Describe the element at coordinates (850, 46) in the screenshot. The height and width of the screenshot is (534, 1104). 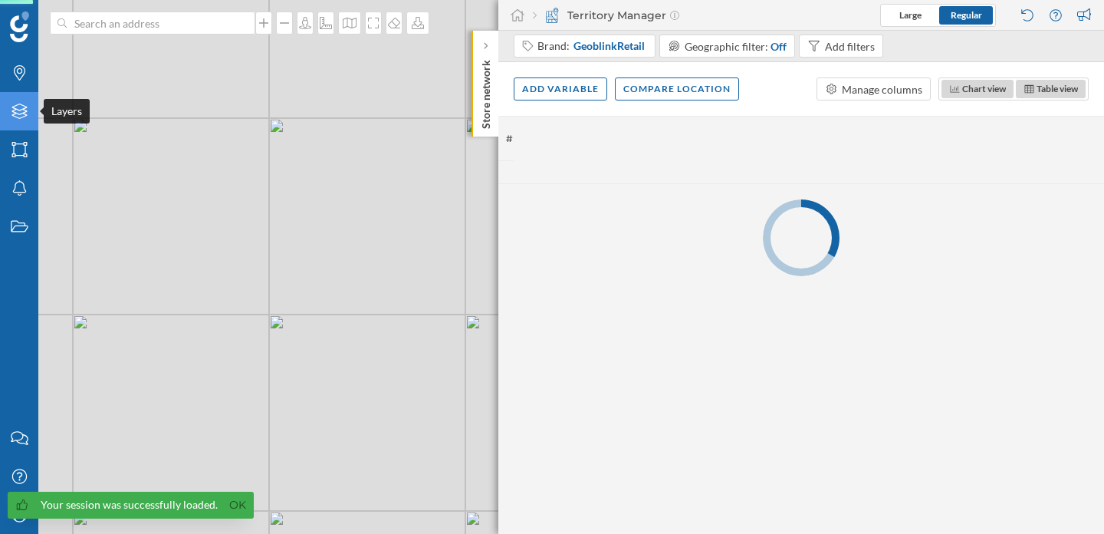
I see `div: Add filters` at that location.